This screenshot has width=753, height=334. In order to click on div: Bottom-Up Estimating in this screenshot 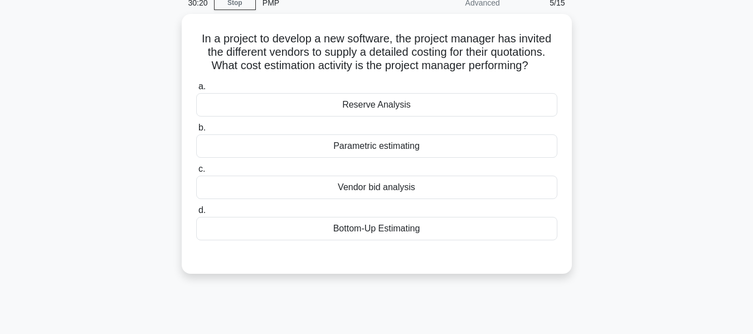, I will do `click(377, 228)`.